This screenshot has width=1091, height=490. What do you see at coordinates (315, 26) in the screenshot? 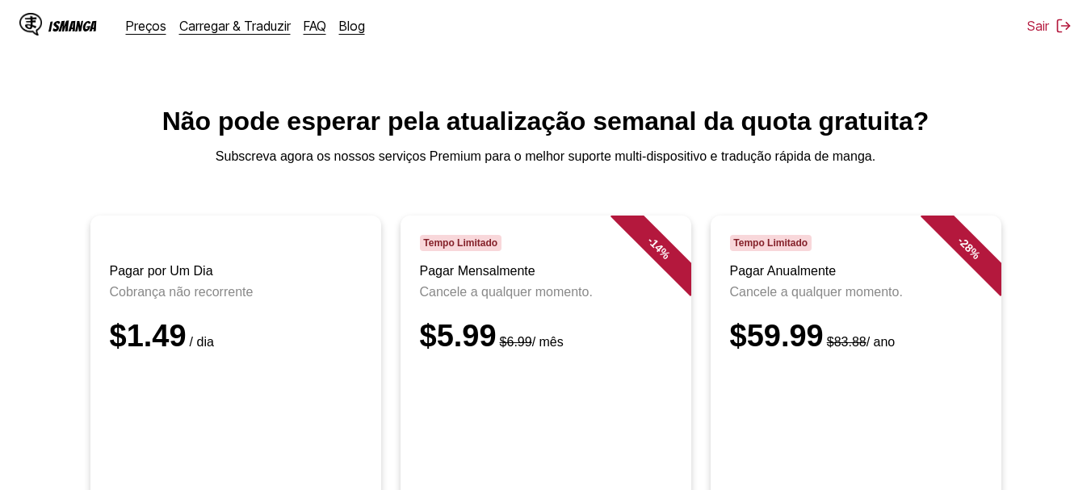
I see `a: FAQ` at bounding box center [315, 26].